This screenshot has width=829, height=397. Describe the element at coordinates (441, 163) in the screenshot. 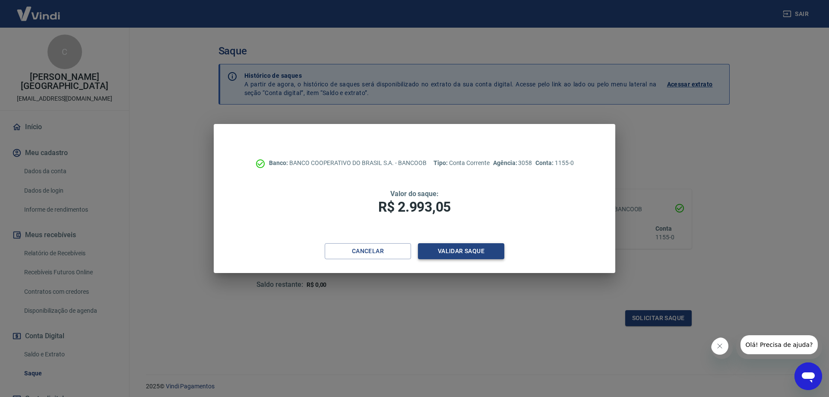

I see `span: Tipo:` at that location.